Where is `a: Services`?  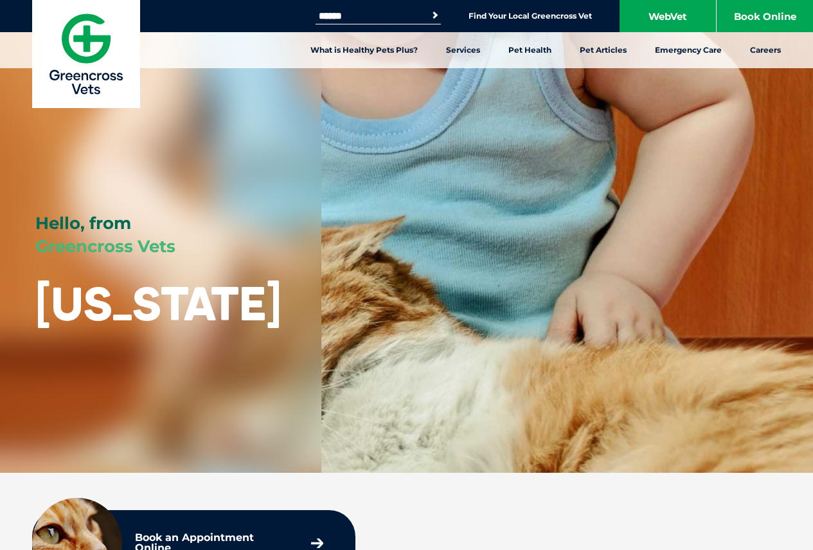
a: Services is located at coordinates (463, 50).